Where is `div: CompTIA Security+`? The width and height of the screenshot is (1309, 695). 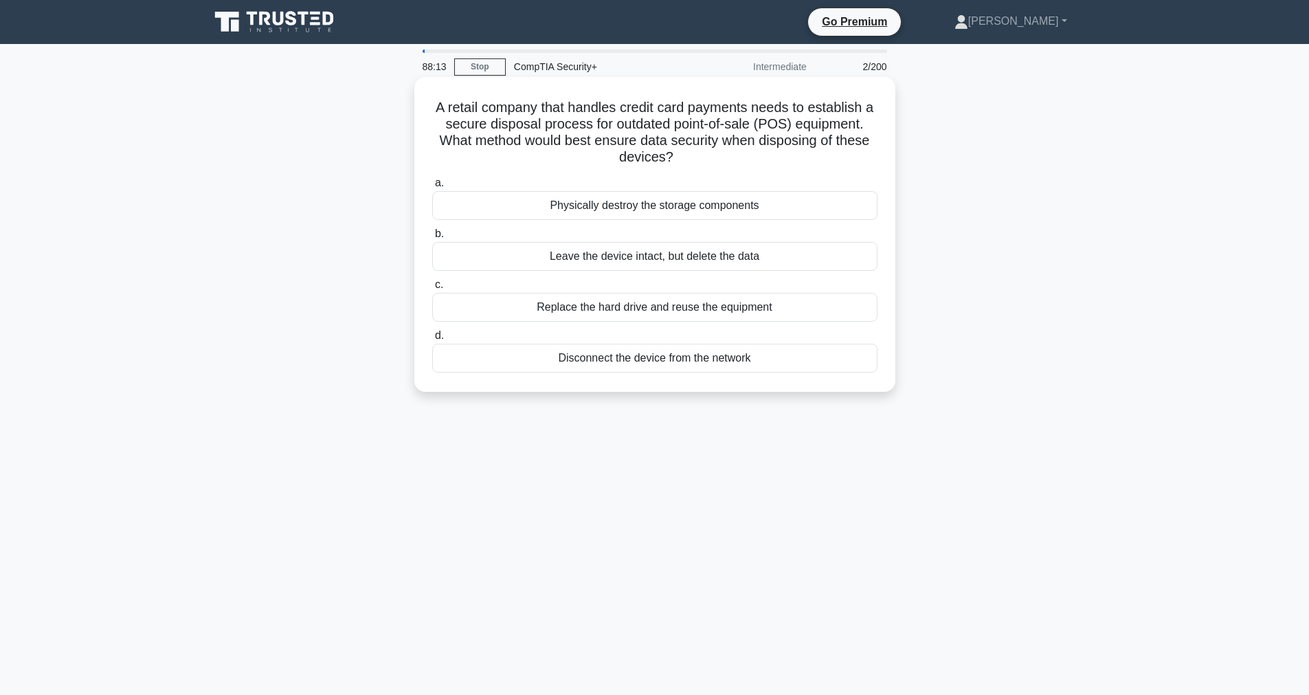 div: CompTIA Security+ is located at coordinates (600, 67).